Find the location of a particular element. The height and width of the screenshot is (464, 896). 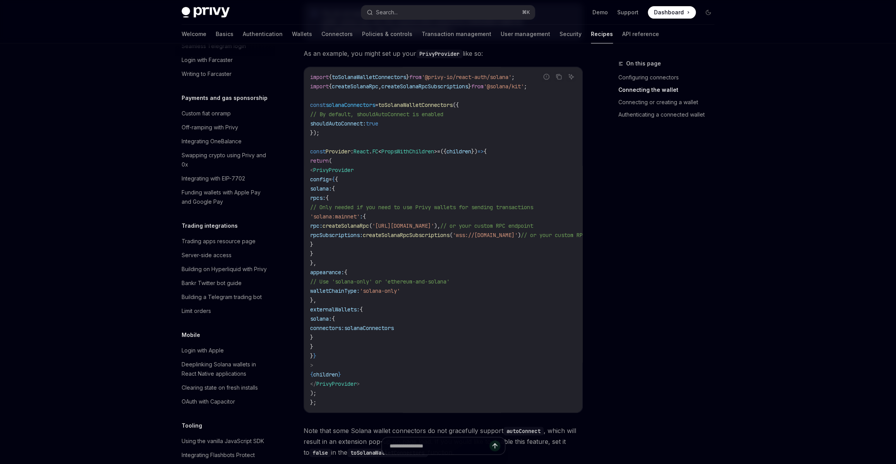

a: Swapping crypto using Privy and 0x is located at coordinates (225, 160).